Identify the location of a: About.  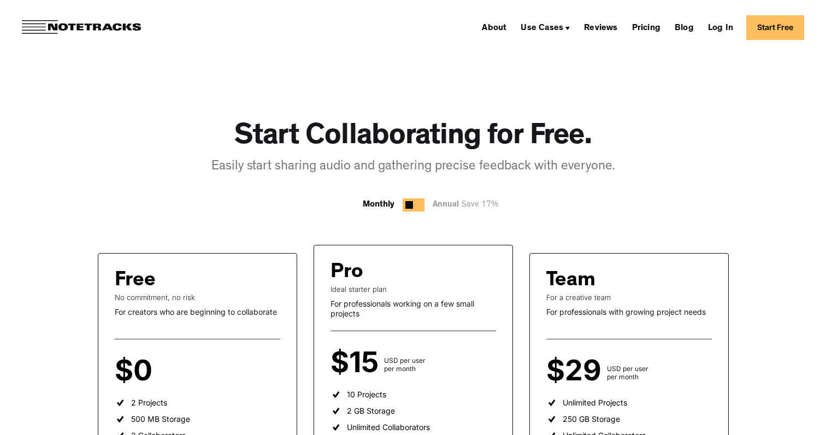
(494, 27).